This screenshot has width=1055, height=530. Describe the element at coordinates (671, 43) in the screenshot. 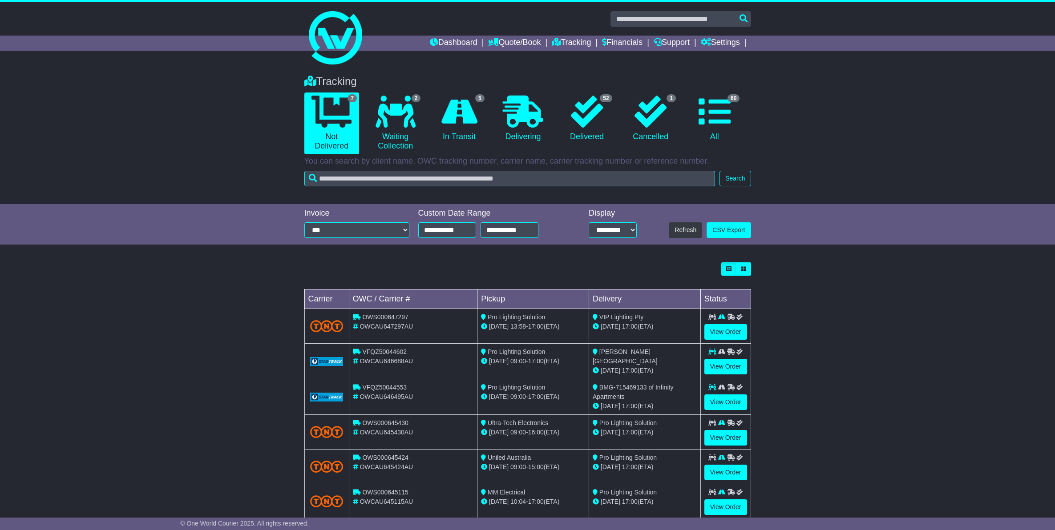

I see `a: Support` at that location.